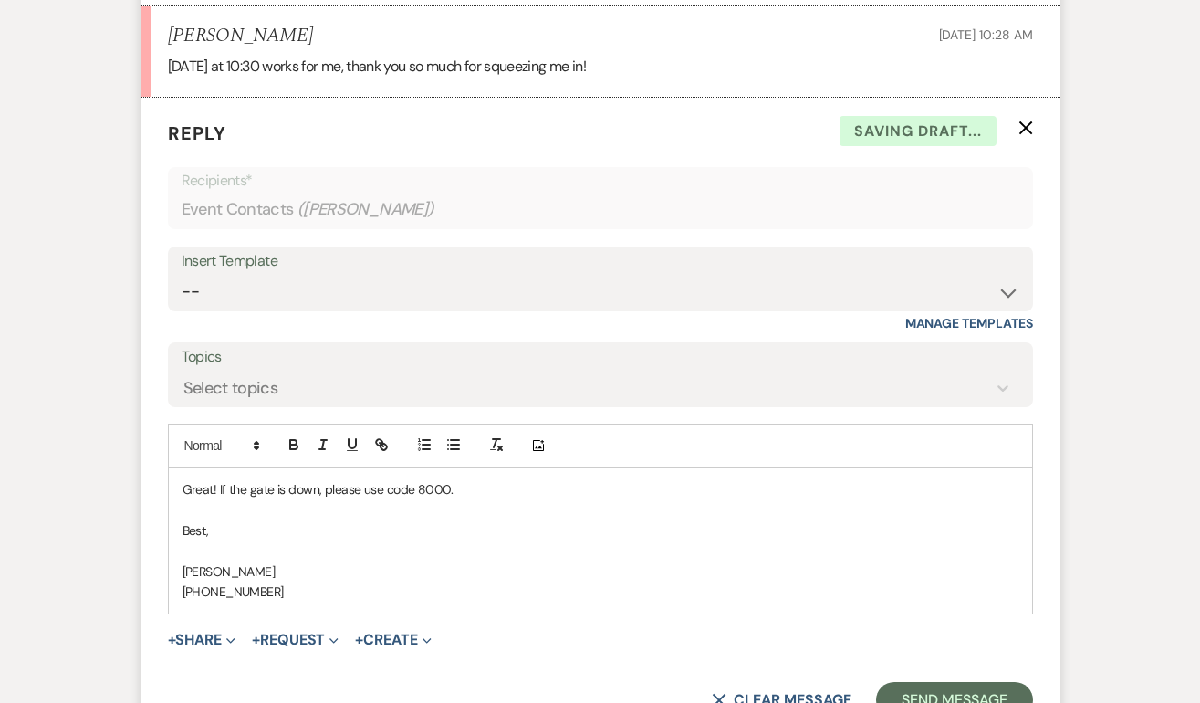  Describe the element at coordinates (197, 133) in the screenshot. I see `span: Reply` at that location.